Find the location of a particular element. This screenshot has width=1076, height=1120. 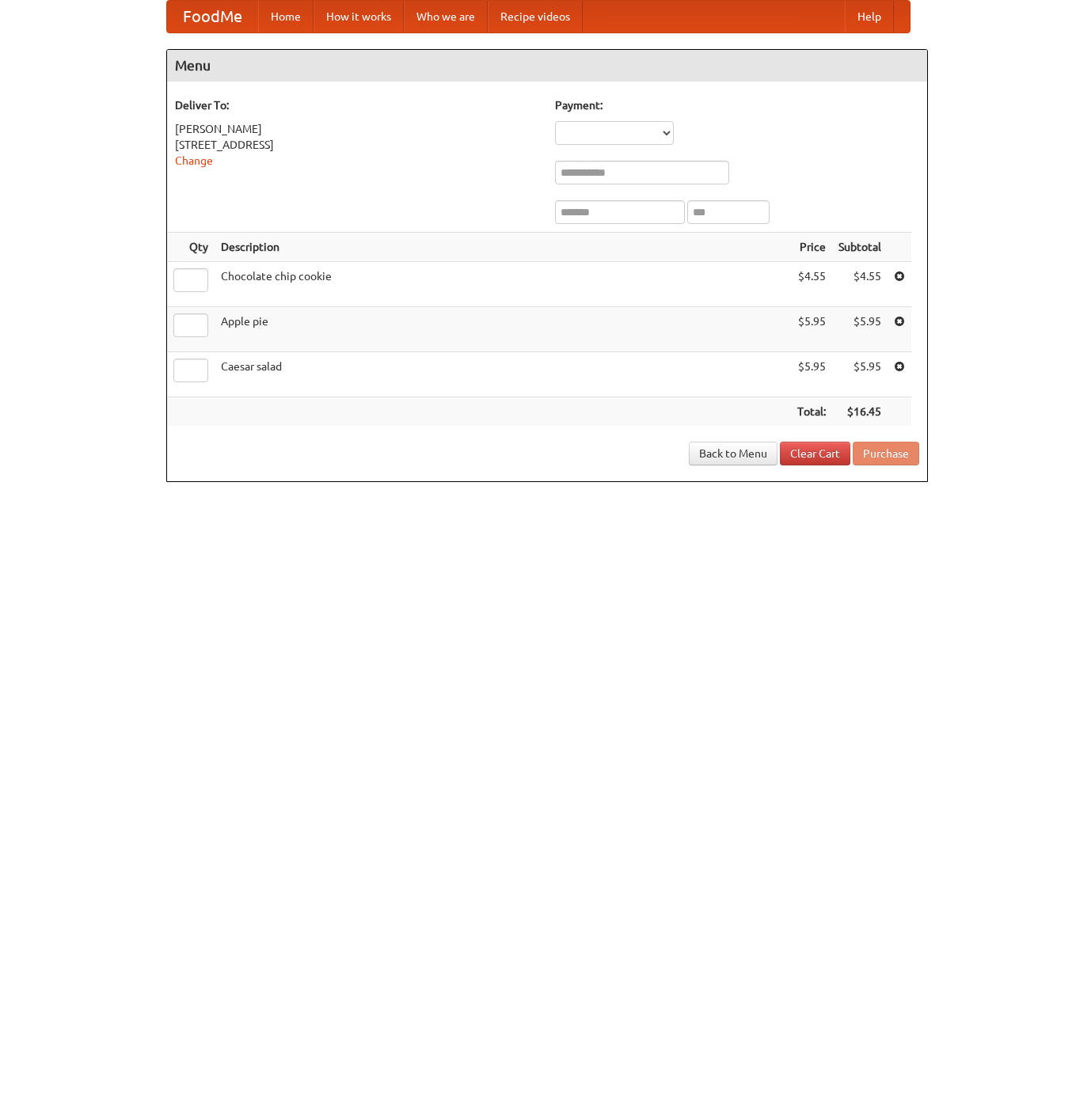

a: Back to Menu is located at coordinates (733, 454).